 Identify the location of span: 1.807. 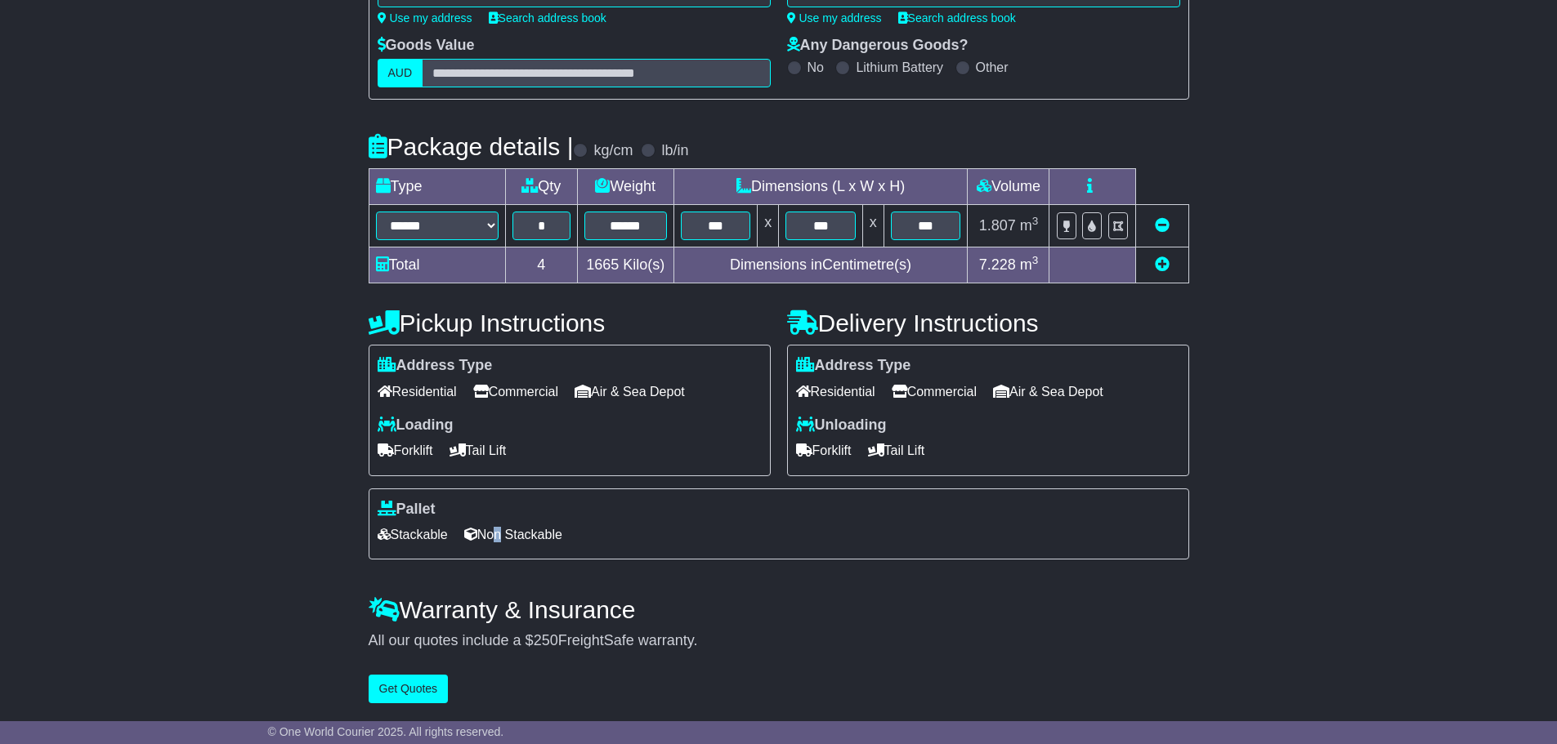
(997, 226).